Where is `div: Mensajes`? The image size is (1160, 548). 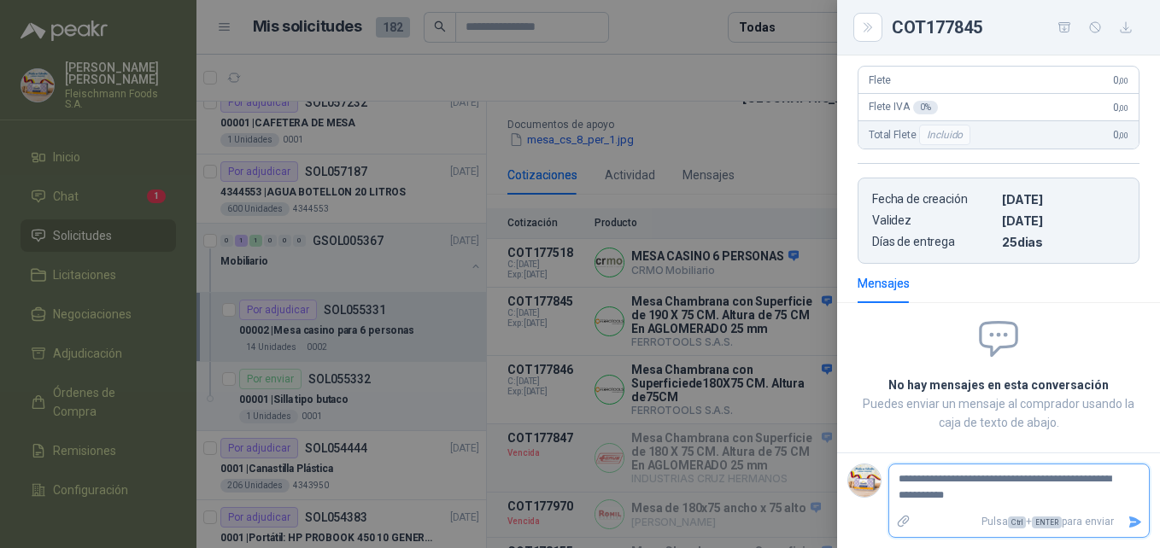
div: Mensajes is located at coordinates (883, 284).